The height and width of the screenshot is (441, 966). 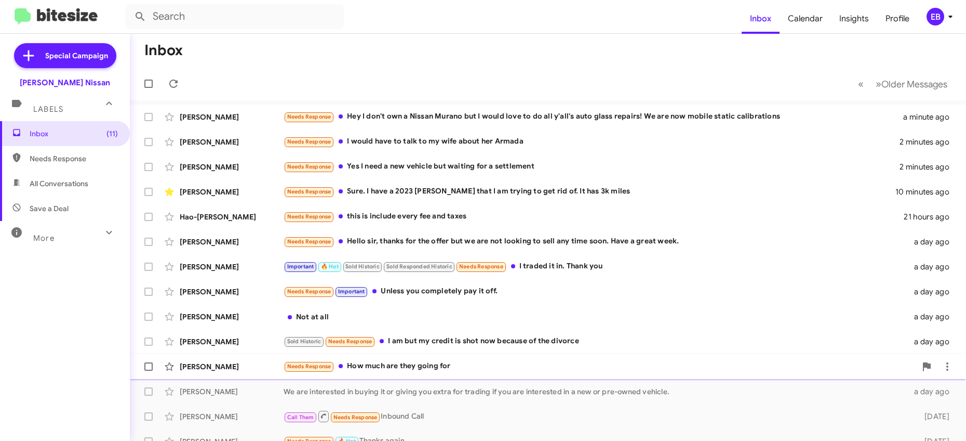 What do you see at coordinates (936, 17) in the screenshot?
I see `button: EB` at bounding box center [936, 17].